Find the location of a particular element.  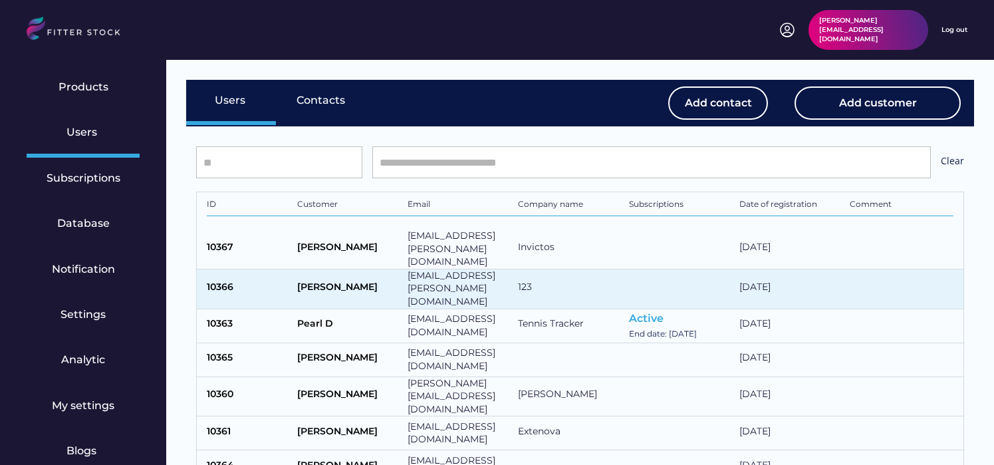

div: 123 is located at coordinates (570, 289).